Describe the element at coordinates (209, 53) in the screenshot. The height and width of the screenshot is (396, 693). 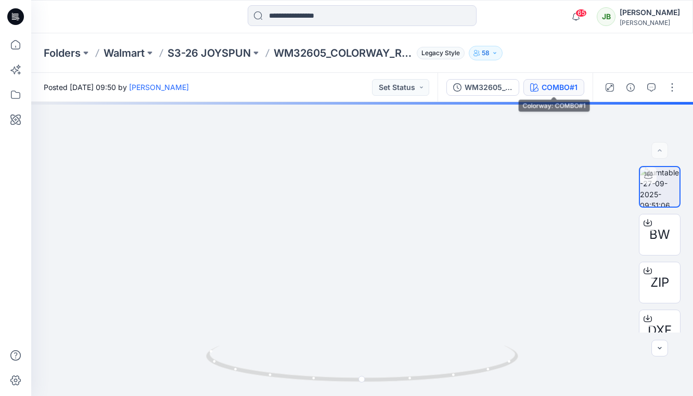
I see `p: S3-26 JOYSPUN` at that location.